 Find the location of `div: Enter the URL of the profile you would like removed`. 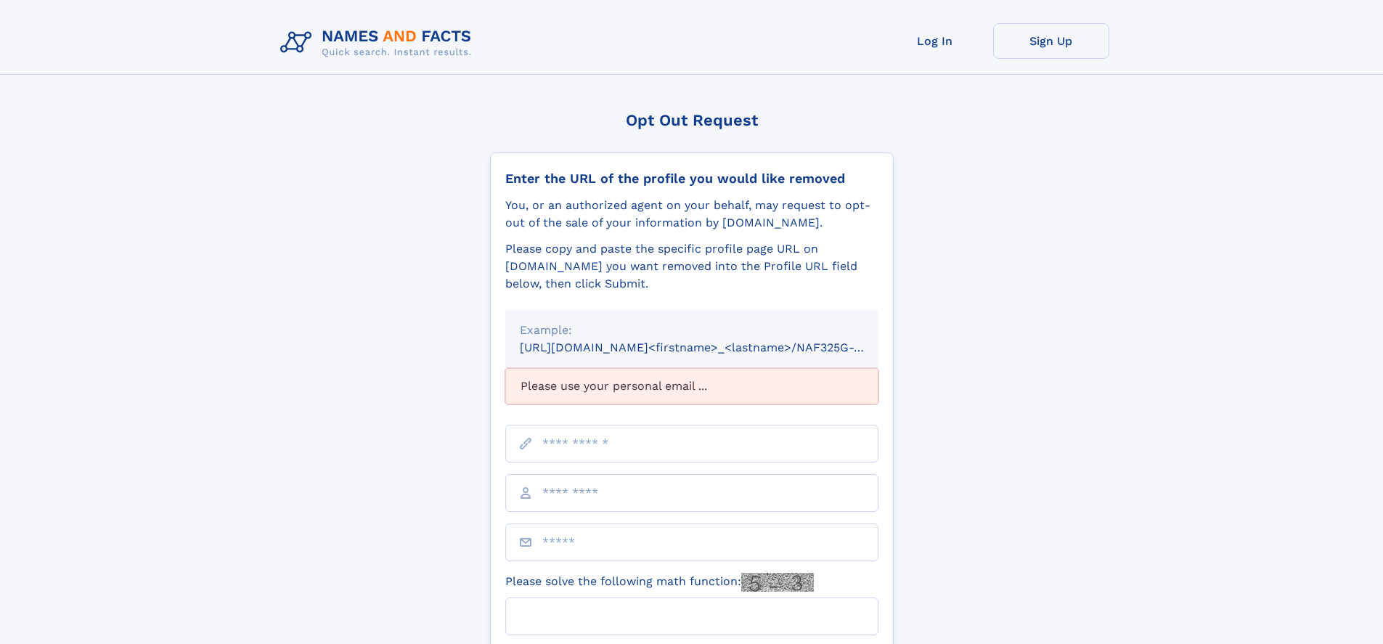

div: Enter the URL of the profile you would like removed is located at coordinates (692, 179).